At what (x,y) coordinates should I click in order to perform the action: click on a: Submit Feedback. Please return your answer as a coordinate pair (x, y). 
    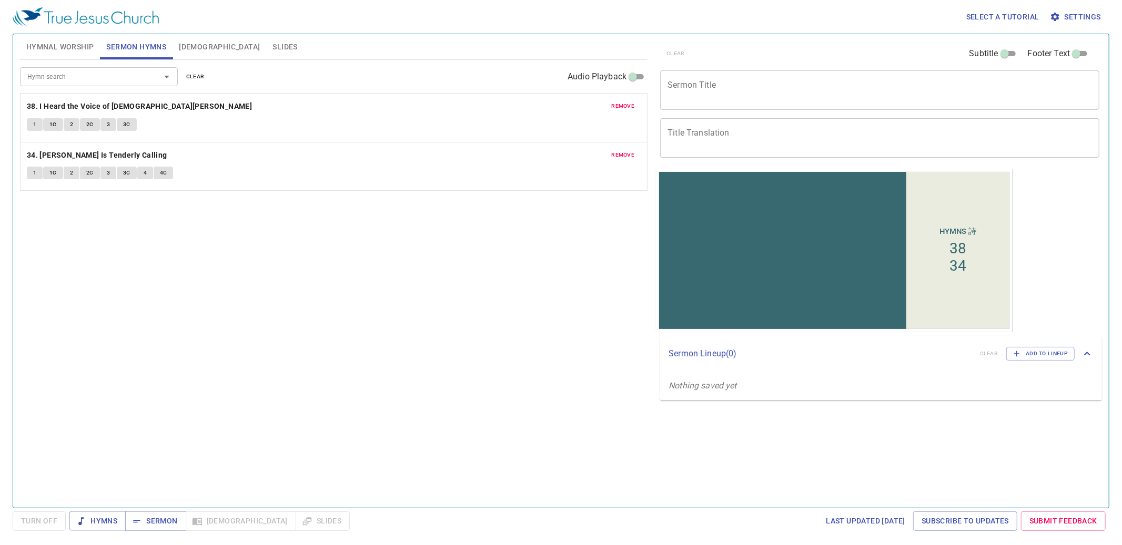
    Looking at the image, I should click on (1063, 521).